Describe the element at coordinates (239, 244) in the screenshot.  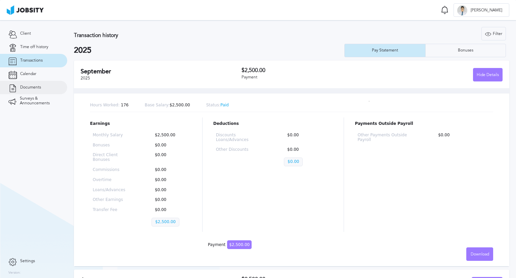
I see `span: $2,500.00` at that location.